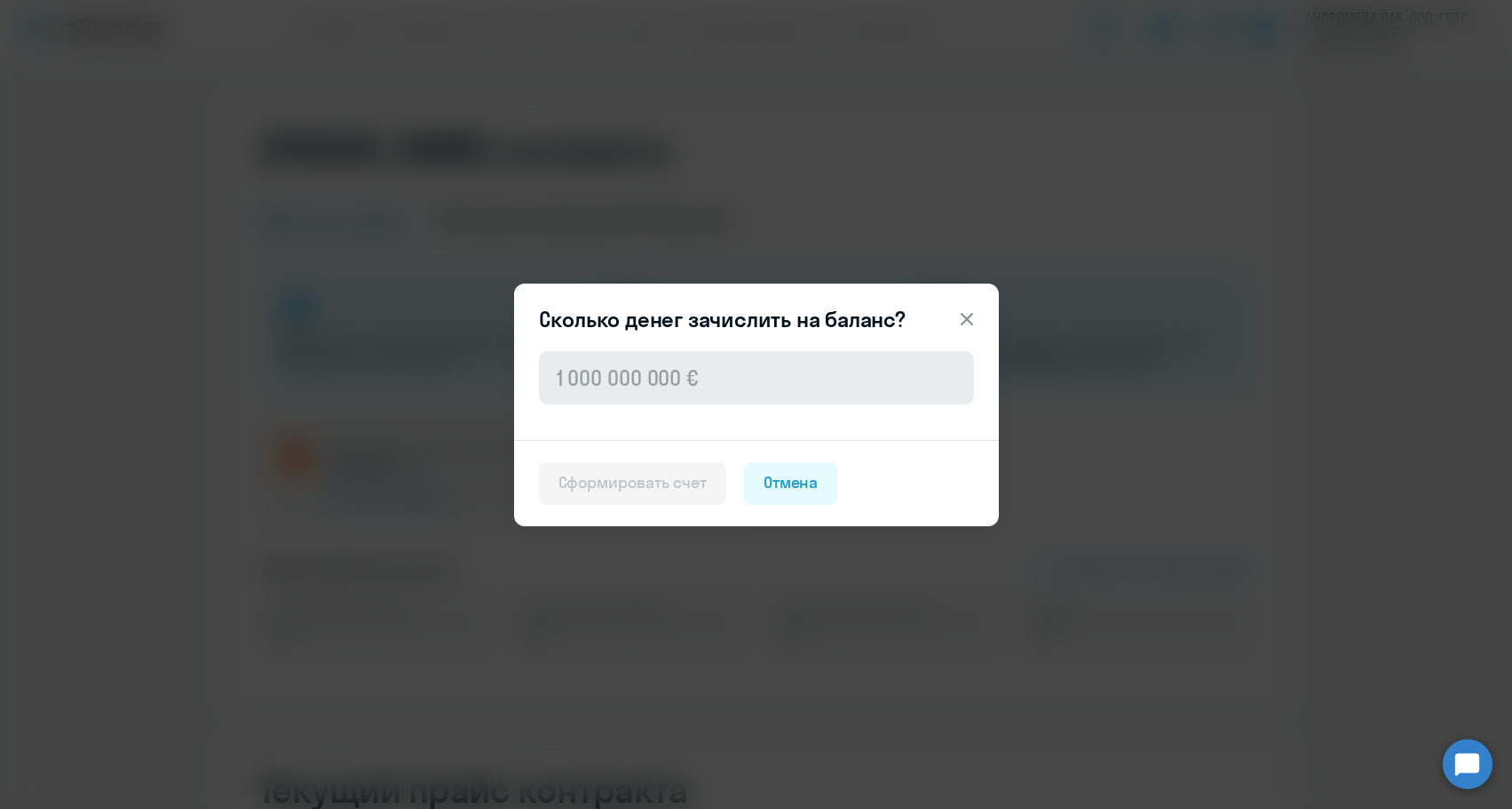  Describe the element at coordinates (632, 483) in the screenshot. I see `div: Сформировать счет` at that location.